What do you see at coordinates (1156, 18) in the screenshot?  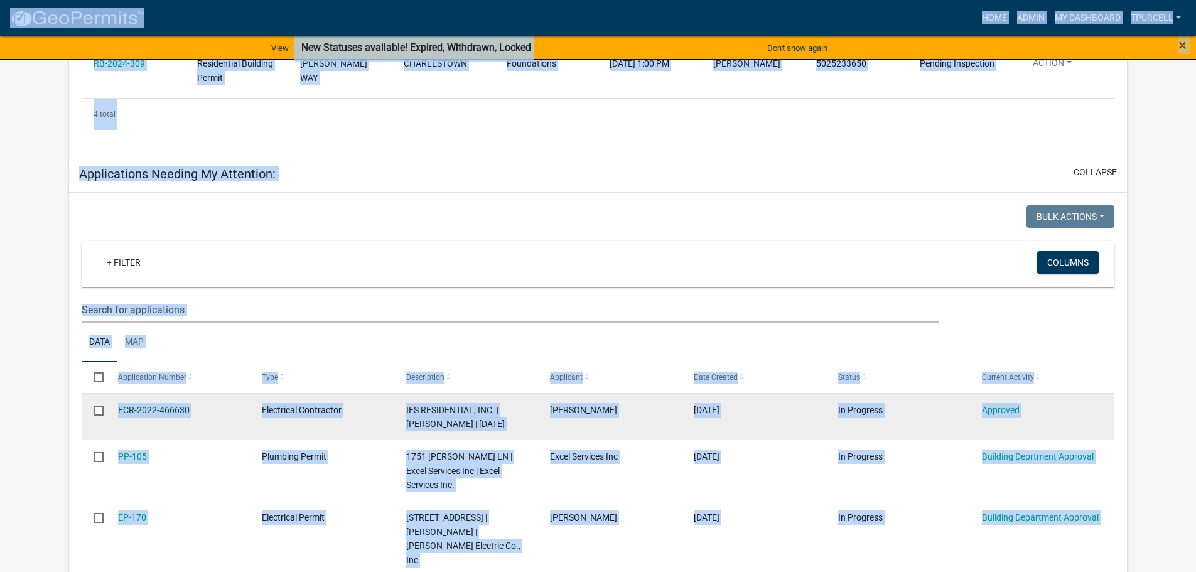 I see `a: Tpurcell` at bounding box center [1156, 18].